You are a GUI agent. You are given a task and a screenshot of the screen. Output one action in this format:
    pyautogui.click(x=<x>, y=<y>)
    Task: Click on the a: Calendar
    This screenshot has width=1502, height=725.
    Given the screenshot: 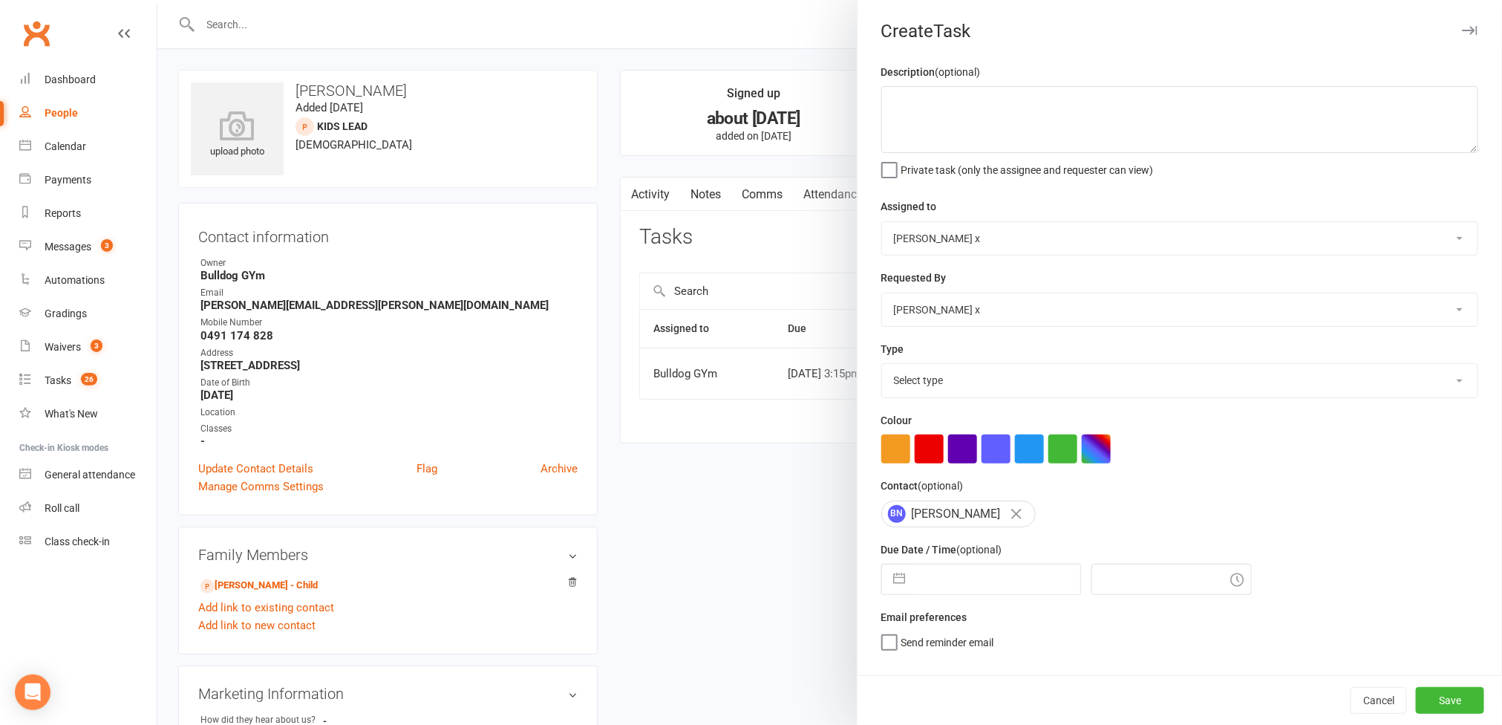 What is the action you would take?
    pyautogui.click(x=88, y=146)
    